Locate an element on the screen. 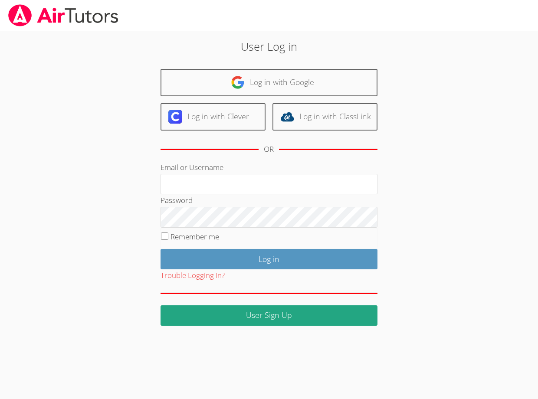 This screenshot has width=538, height=399. h2: User Log in is located at coordinates (269, 46).